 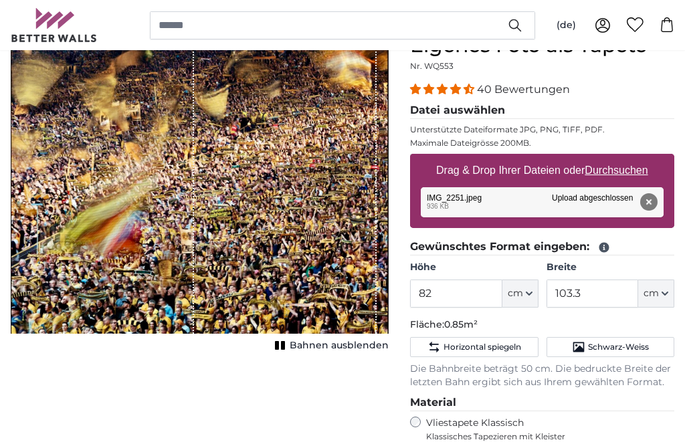 I want to click on u: Durchsuchen, so click(x=617, y=170).